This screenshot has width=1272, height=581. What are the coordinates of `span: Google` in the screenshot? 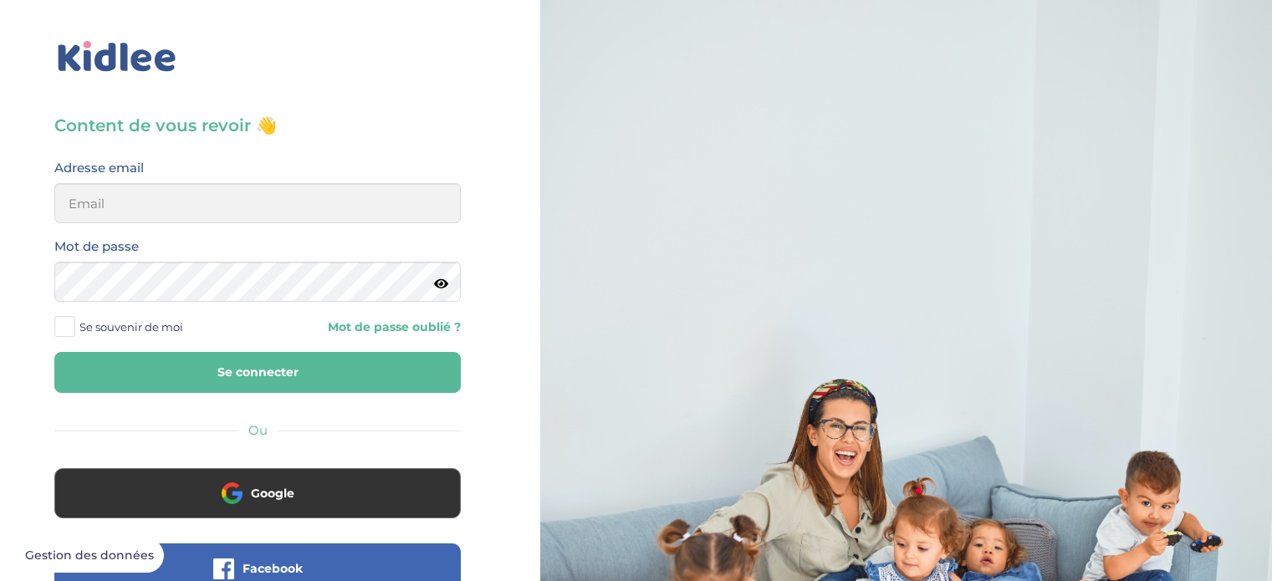 It's located at (273, 493).